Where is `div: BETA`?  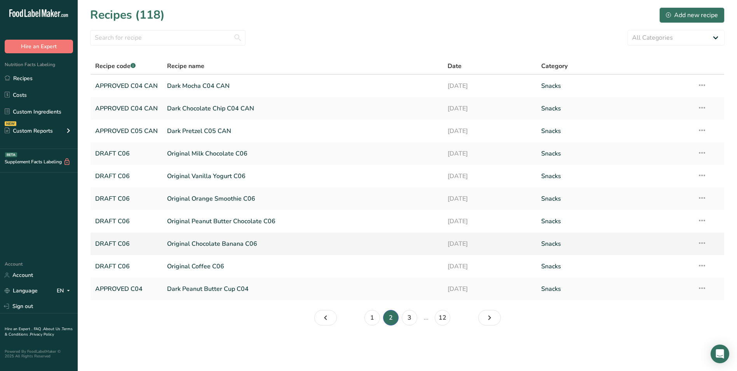
div: BETA is located at coordinates (11, 155).